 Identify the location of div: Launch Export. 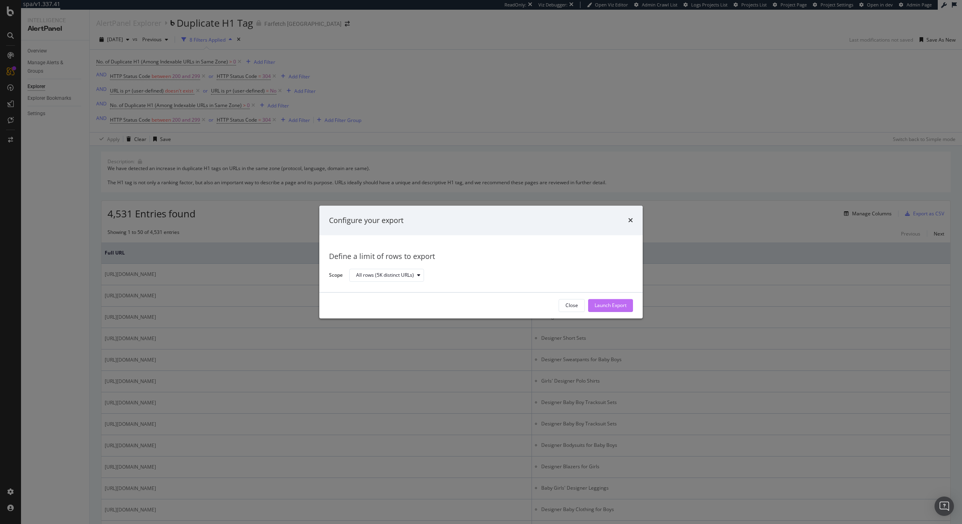
(610, 306).